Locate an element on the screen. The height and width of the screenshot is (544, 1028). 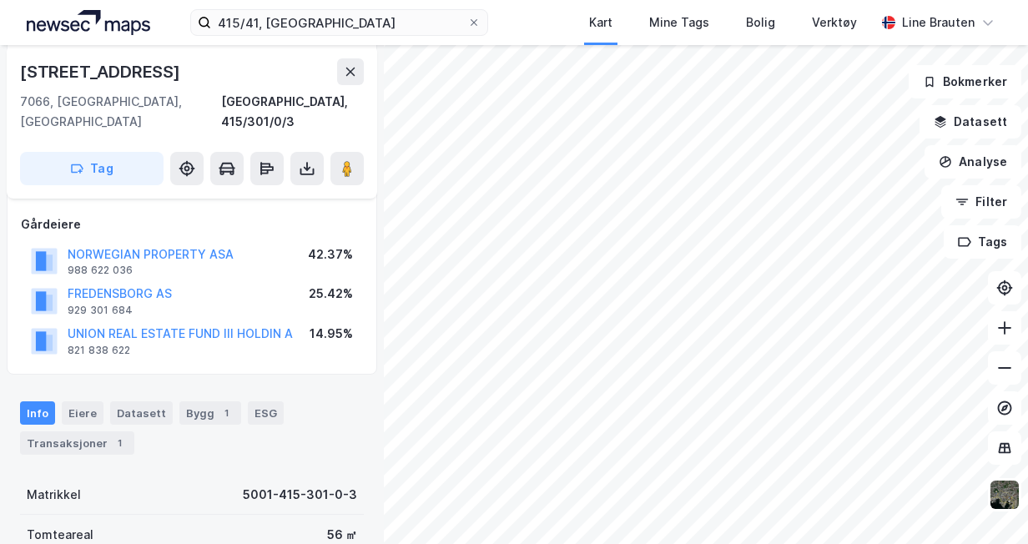
div: Transaksjoner is located at coordinates (77, 443).